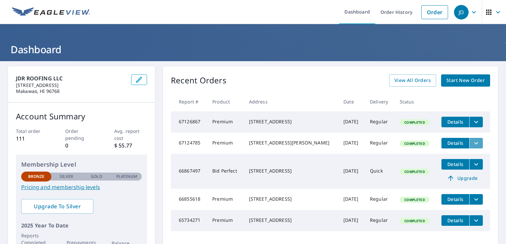 Image resolution: width=506 pixels, height=244 pixels. Describe the element at coordinates (291, 102) in the screenshot. I see `th: Address` at that location.